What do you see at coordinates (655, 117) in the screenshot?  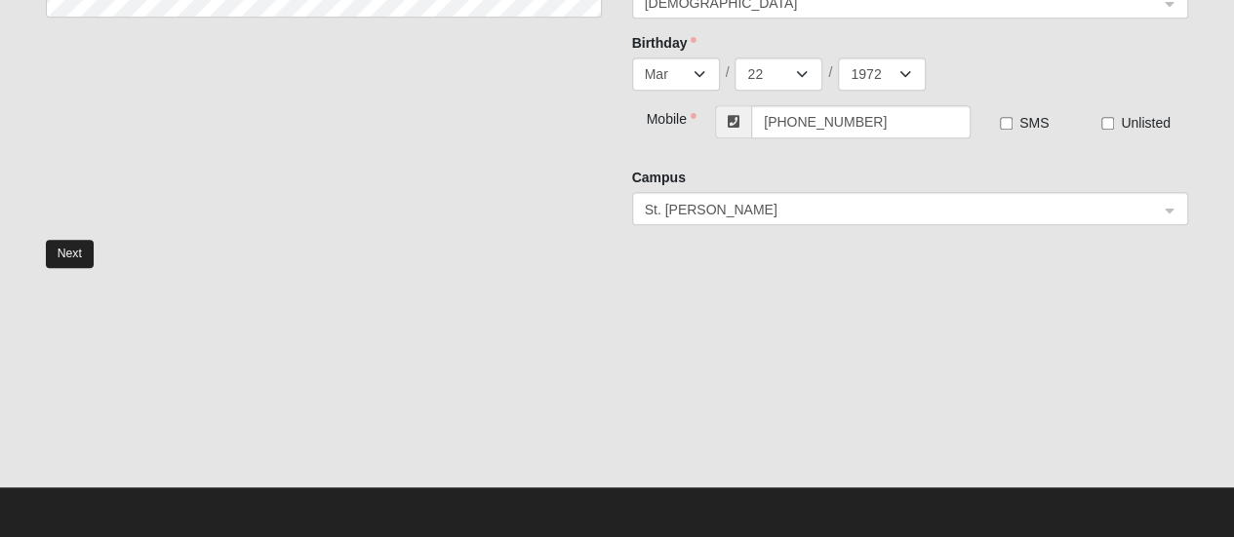 I see `div: Mobile` at bounding box center [655, 117].